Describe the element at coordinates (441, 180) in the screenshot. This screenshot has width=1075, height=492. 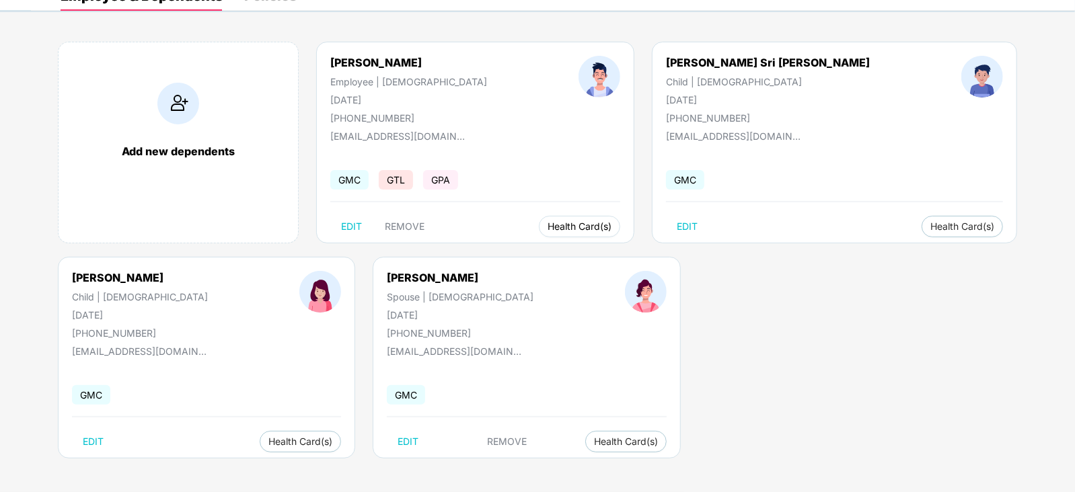
I see `span: GPA` at that location.